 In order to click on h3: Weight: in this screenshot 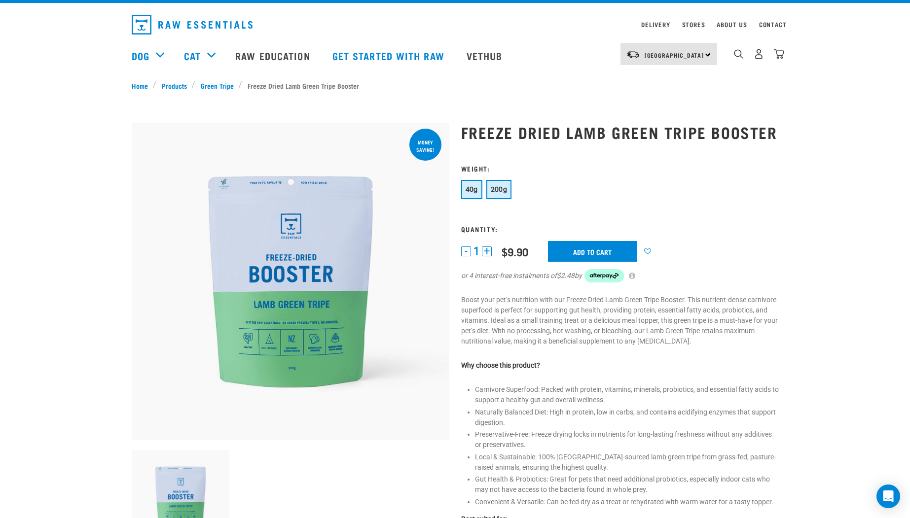, I will do `click(620, 168)`.